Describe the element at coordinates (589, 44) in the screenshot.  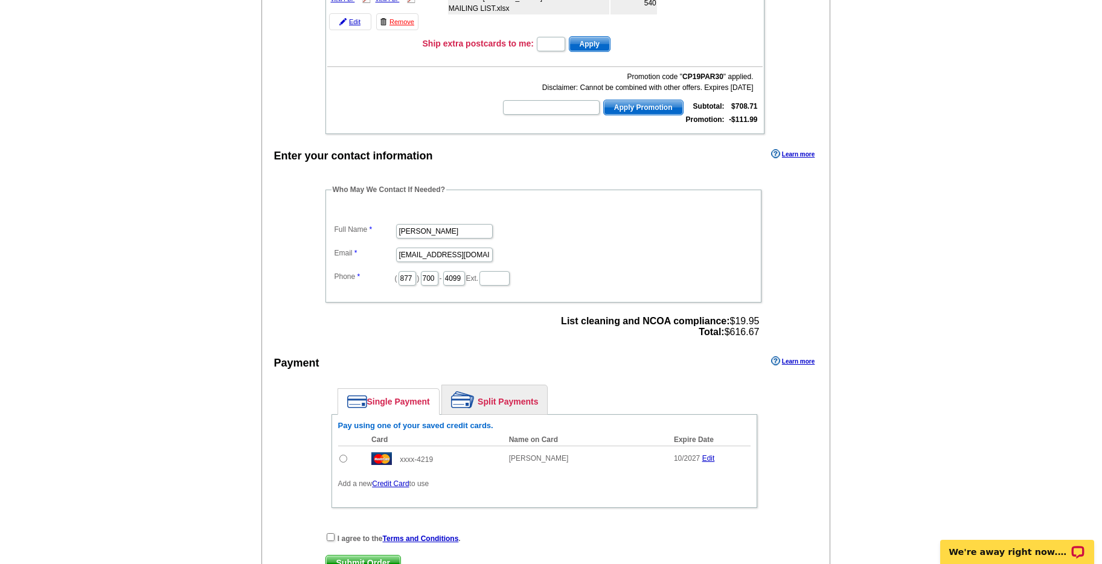
I see `span: Apply` at that location.